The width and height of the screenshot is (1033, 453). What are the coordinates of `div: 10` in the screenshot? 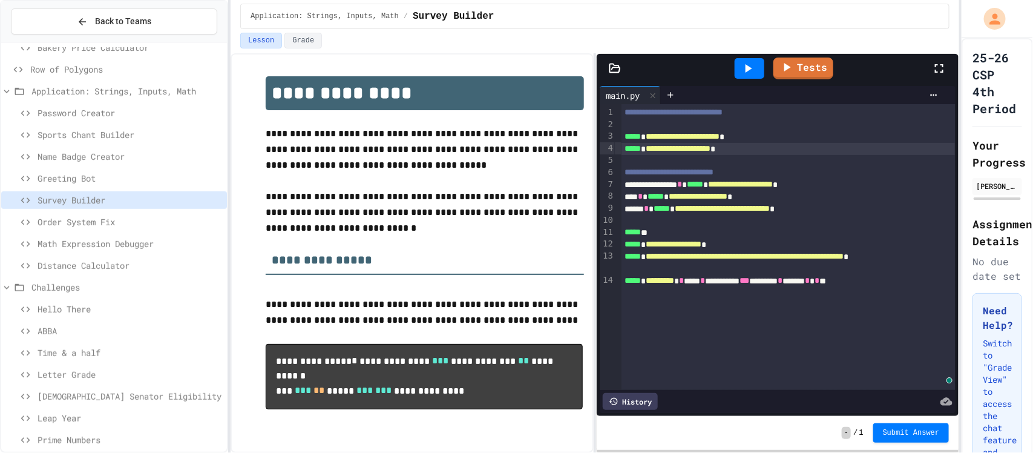 It's located at (607, 220).